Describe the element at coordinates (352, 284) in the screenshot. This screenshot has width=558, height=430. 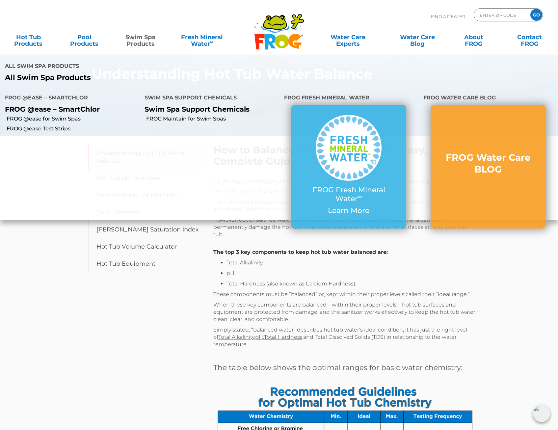
I see `li: Total Hardness (also known as Calcium Hardness).` at that location.